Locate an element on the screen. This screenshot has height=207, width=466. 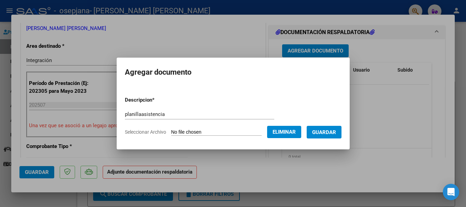
button: Guardar is located at coordinates (324, 132).